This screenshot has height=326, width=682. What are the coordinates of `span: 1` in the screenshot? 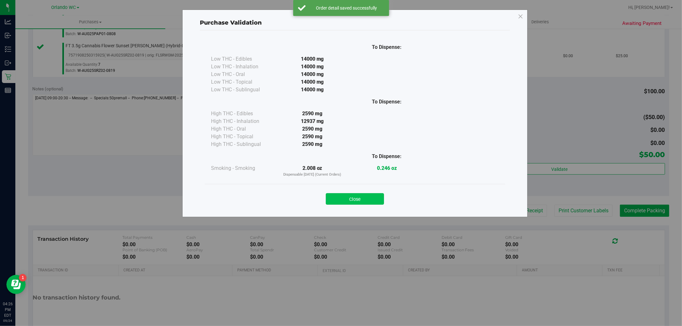 It's located at (4, 4).